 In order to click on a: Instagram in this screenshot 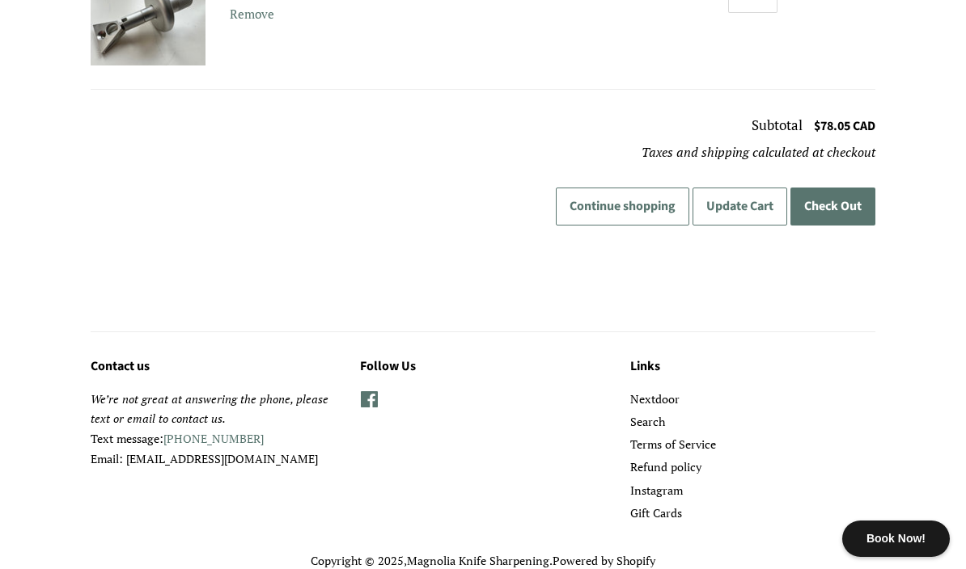, I will do `click(656, 490)`.